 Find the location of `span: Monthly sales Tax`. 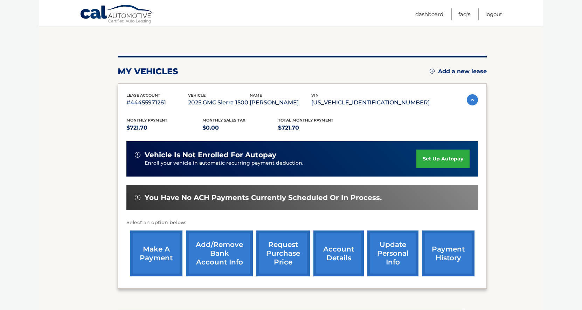

span: Monthly sales Tax is located at coordinates (224, 120).